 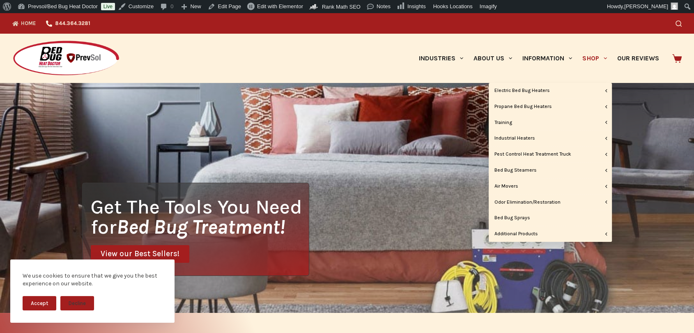 I want to click on a: Industrial Heaters, so click(x=550, y=138).